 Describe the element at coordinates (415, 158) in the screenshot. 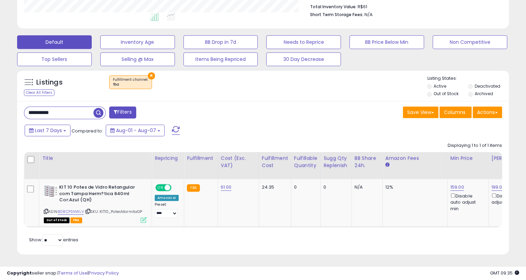

I see `div: Amazon Fees` at that location.